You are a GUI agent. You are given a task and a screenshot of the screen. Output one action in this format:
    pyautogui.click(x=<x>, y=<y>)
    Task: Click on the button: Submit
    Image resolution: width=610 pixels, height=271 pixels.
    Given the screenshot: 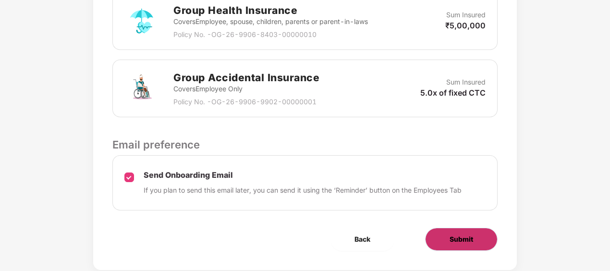 What is the action you would take?
    pyautogui.click(x=461, y=239)
    